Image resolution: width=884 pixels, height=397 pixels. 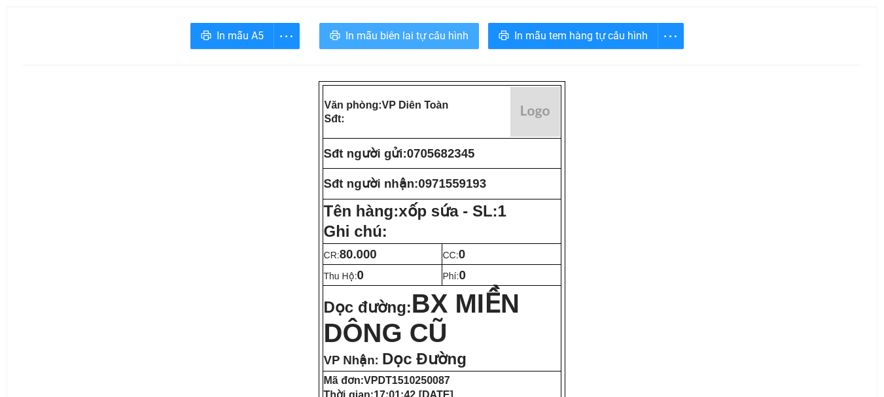 I want to click on strong: Sđt:, so click(x=334, y=118).